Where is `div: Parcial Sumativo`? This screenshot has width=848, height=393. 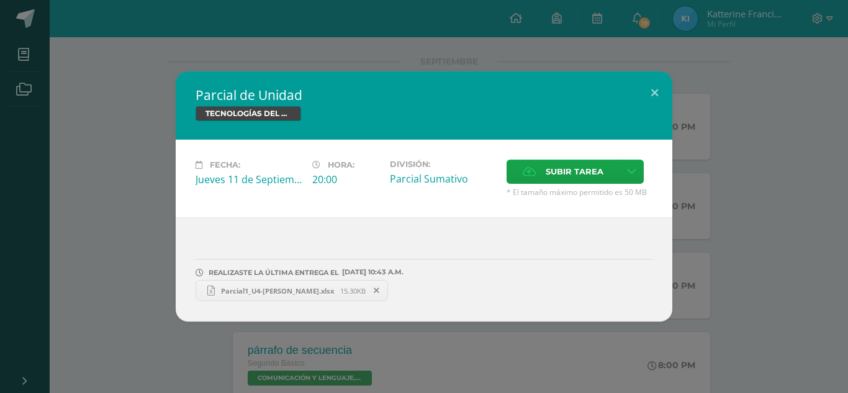 div: Parcial Sumativo is located at coordinates (443, 179).